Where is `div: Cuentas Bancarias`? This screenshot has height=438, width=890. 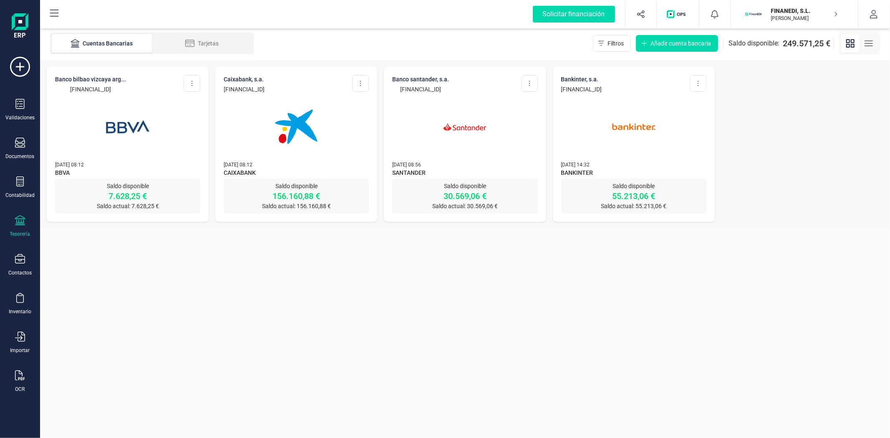 div: Cuentas Bancarias is located at coordinates (102, 43).